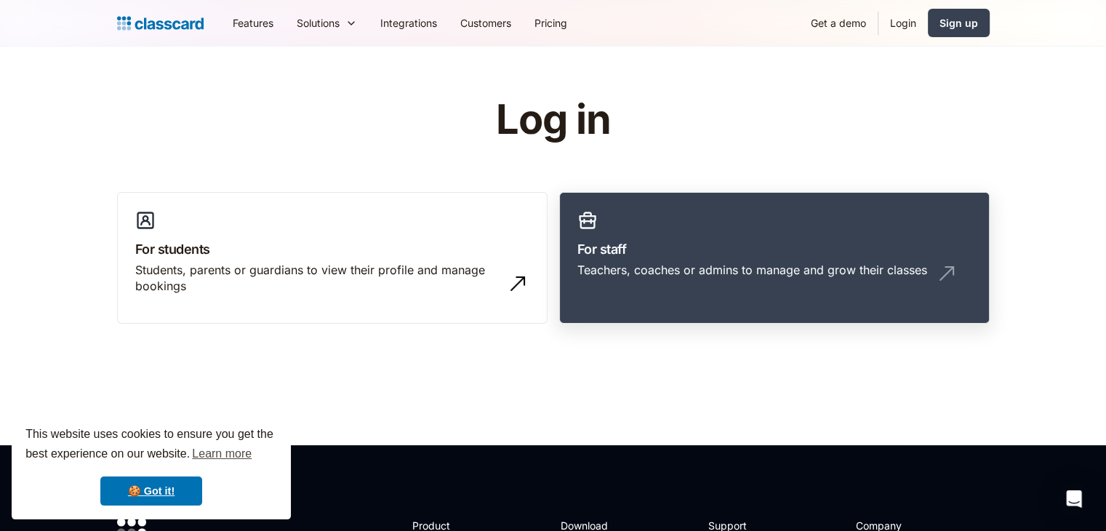  What do you see at coordinates (332, 258) in the screenshot?
I see `a: For studentsStudents, parents or guardians to view their profile and manage bookings` at bounding box center [332, 258].